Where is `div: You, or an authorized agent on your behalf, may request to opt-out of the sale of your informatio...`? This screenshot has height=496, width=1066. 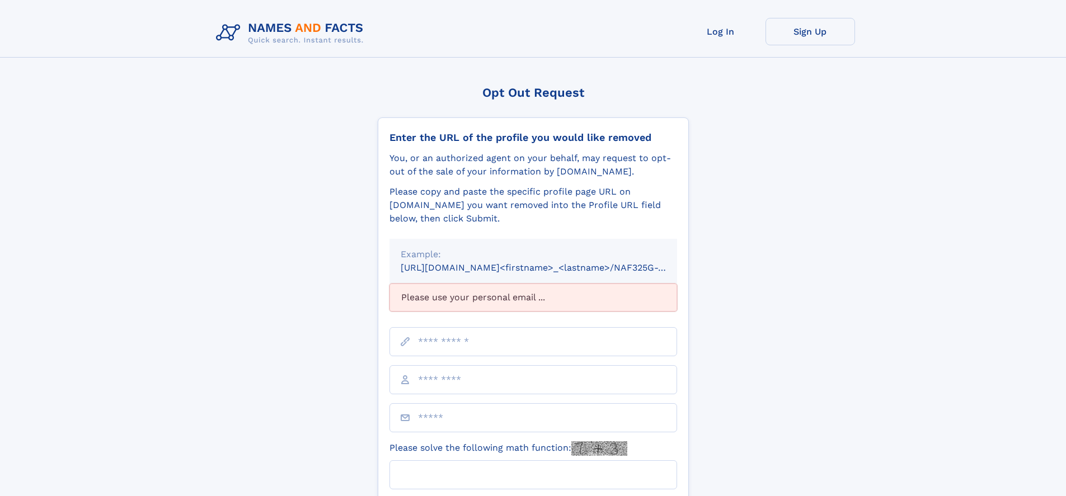 div: You, or an authorized agent on your behalf, may request to opt-out of the sale of your informatio... is located at coordinates (533, 165).